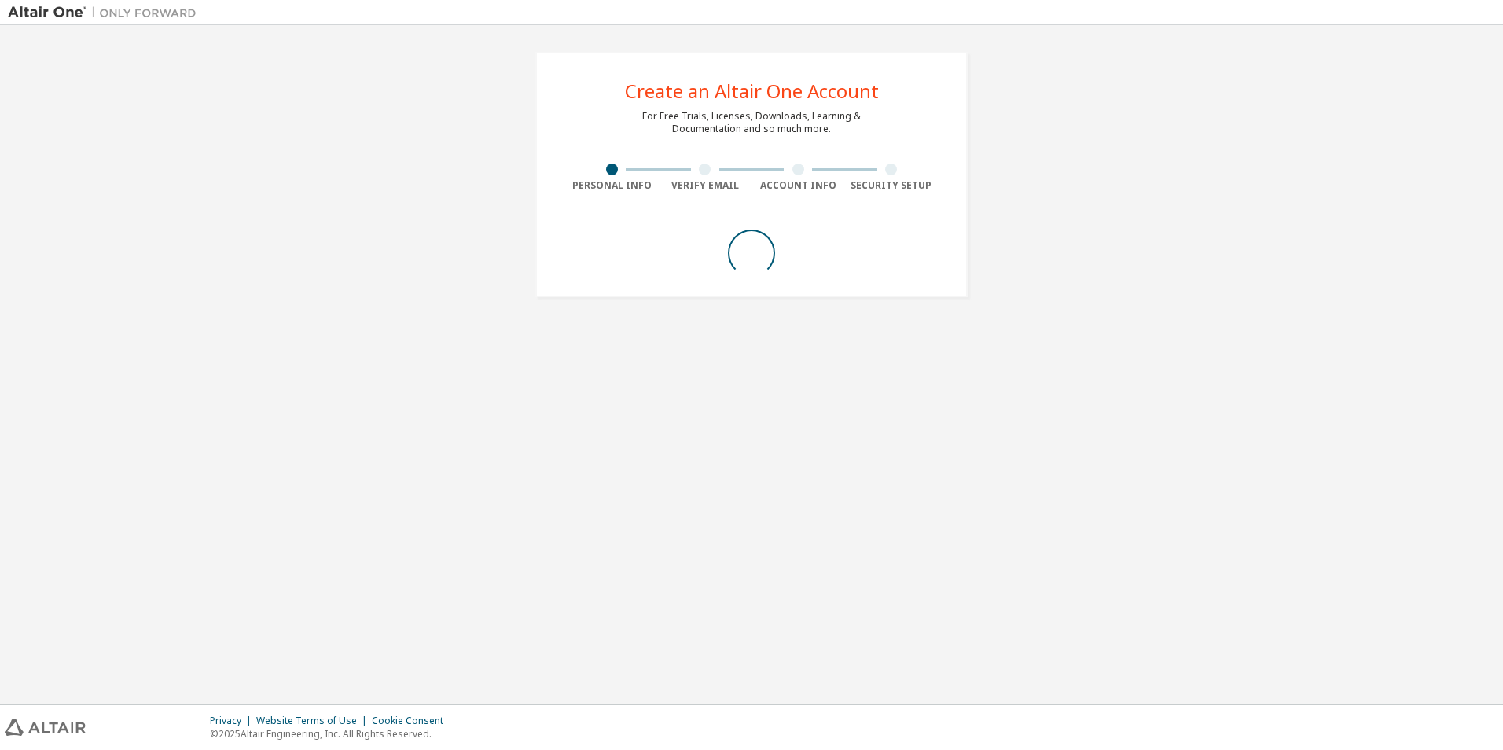 The image size is (1503, 750). I want to click on div: Cookie Consent, so click(412, 721).